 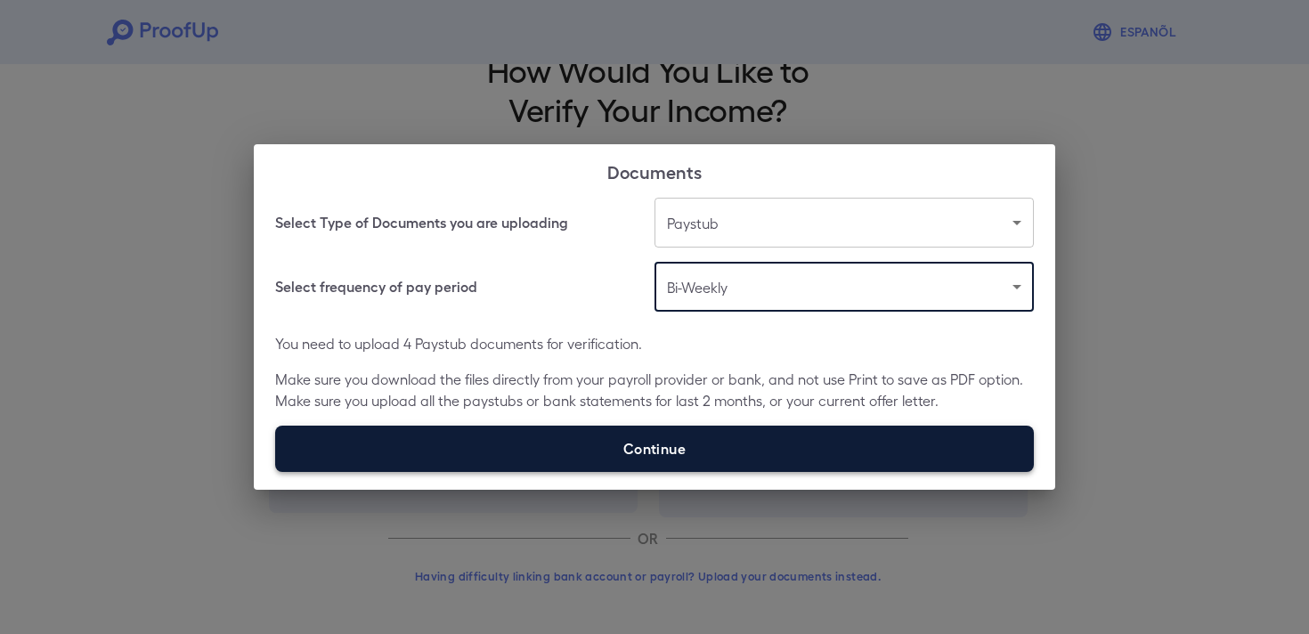 I want to click on p: Make sure you download the files directly from your payroll provider or bank, and not use Print t..., so click(x=654, y=390).